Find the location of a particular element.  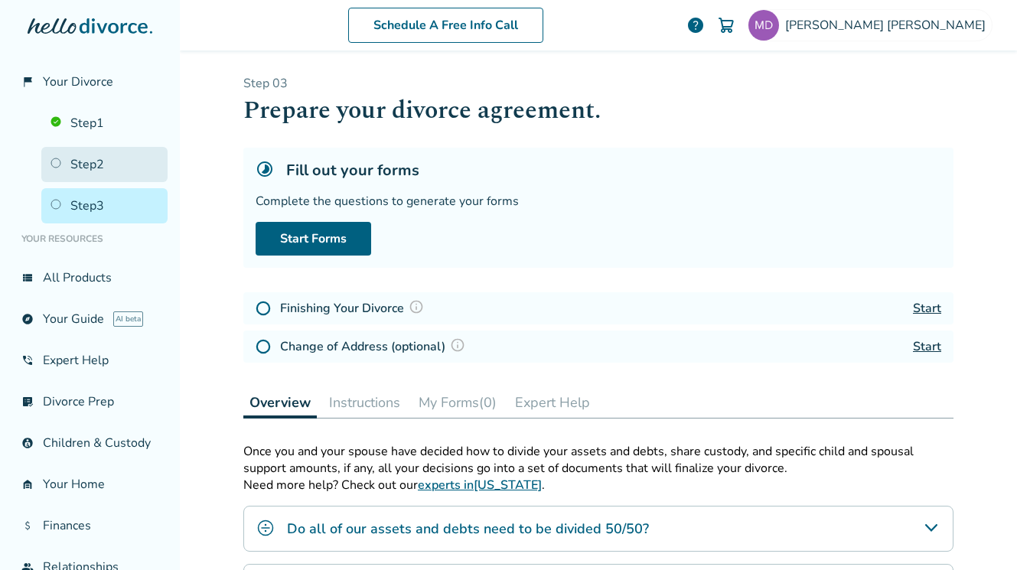

p: Step 0 3 is located at coordinates (599, 83).